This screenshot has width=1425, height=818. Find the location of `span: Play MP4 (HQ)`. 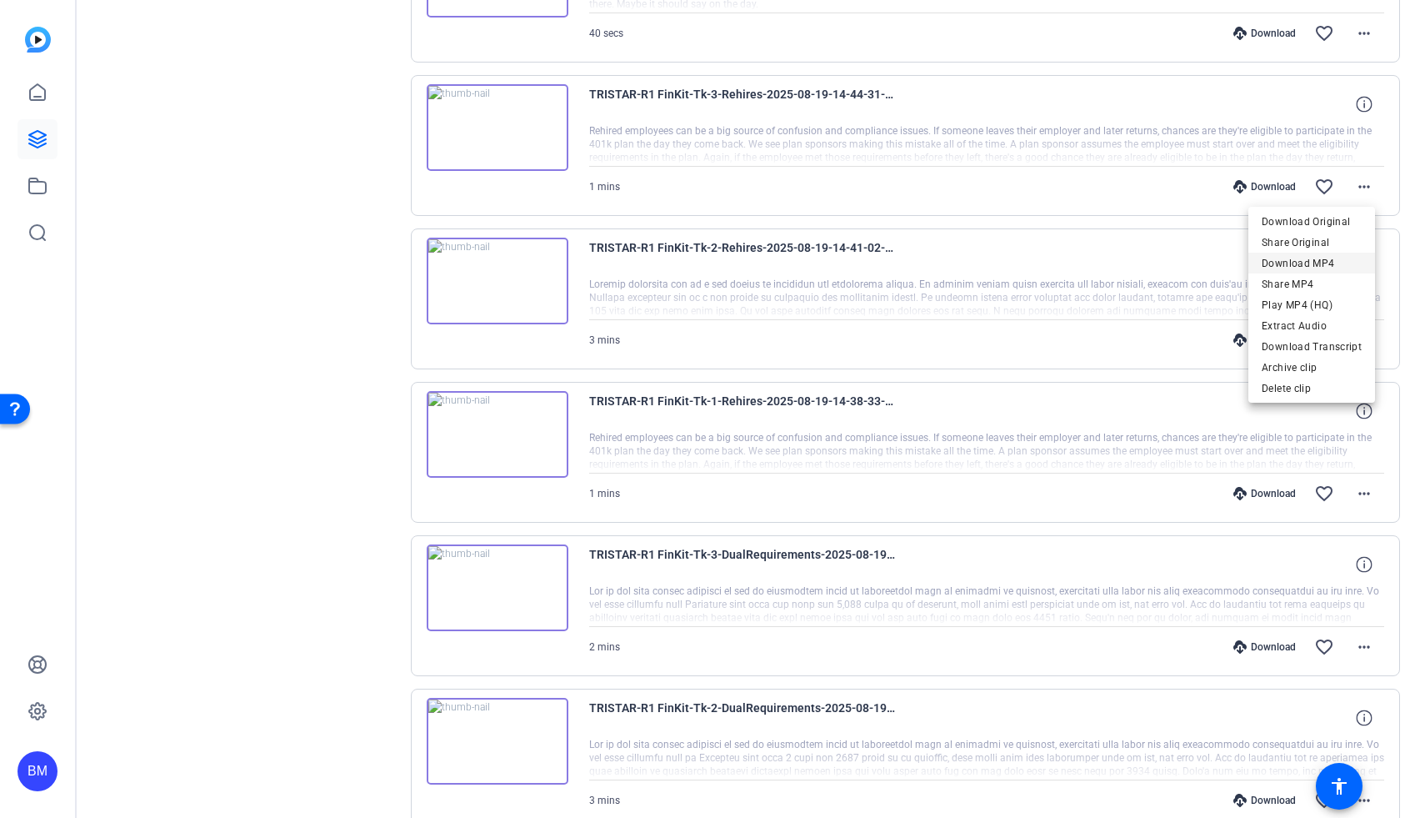

span: Play MP4 (HQ) is located at coordinates (1312, 305).